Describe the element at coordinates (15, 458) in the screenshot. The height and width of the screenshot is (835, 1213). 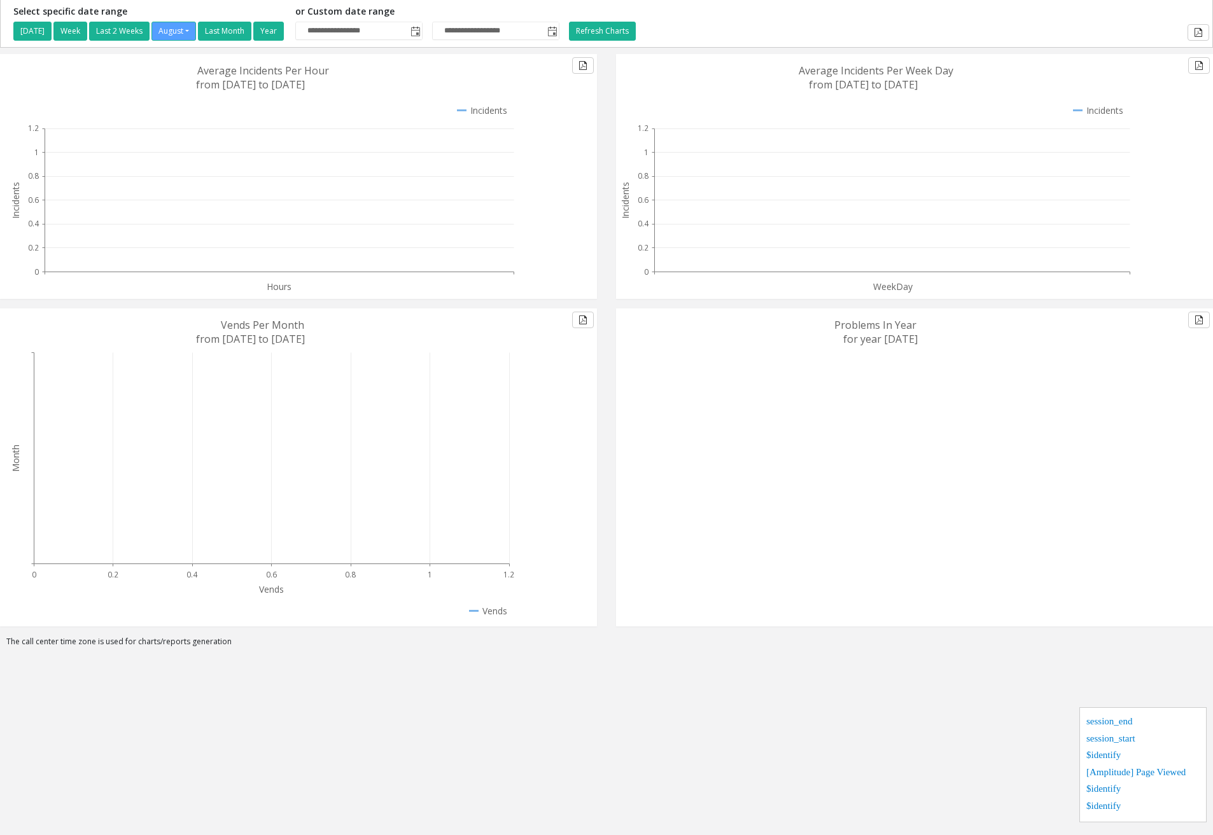
I see `text: Month` at that location.